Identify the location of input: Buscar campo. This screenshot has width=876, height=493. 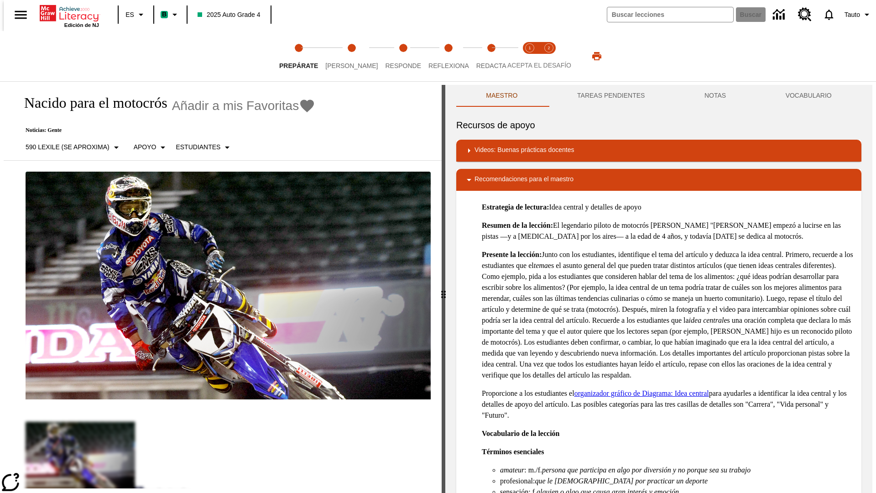
(670, 15).